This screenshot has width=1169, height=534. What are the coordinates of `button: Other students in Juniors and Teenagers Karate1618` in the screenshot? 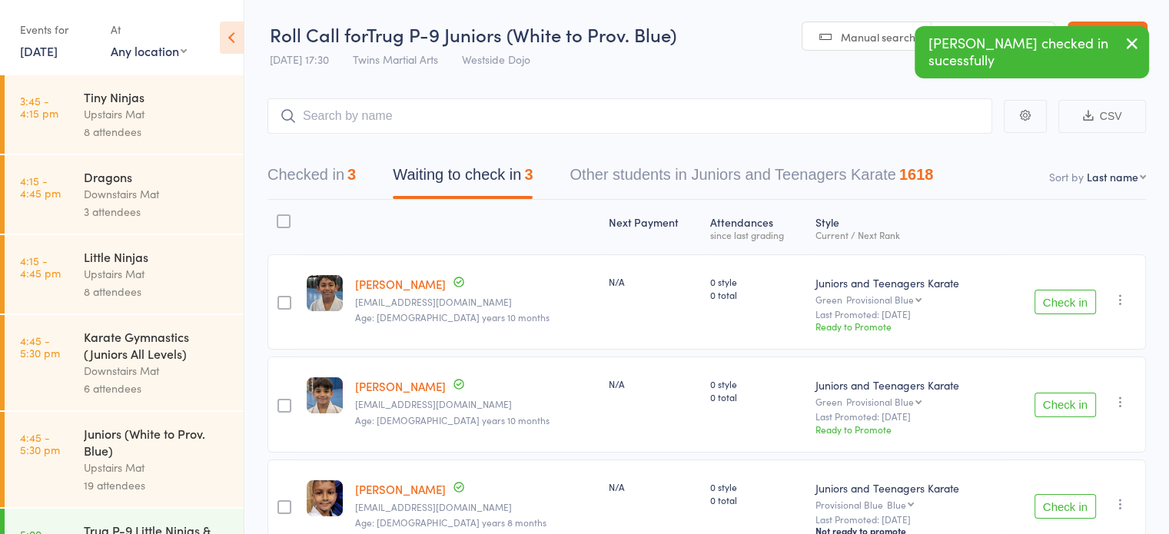 It's located at (751, 178).